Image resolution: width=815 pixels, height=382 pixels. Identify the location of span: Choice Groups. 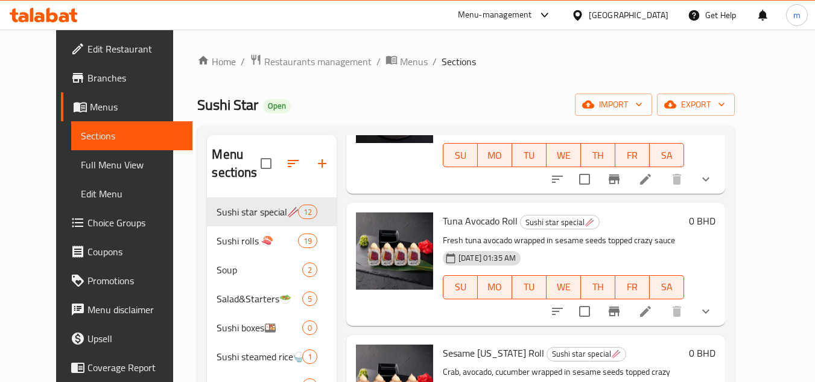
(135, 223).